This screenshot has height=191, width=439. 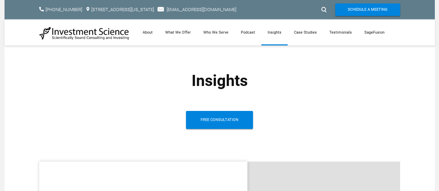 What do you see at coordinates (368, 10) in the screenshot?
I see `a: Schedule A Meeting` at bounding box center [368, 10].